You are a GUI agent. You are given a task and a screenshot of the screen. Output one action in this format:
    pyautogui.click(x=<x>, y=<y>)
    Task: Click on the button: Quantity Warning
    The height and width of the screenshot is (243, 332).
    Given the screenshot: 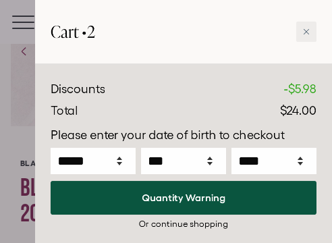 What is the action you would take?
    pyautogui.click(x=184, y=198)
    